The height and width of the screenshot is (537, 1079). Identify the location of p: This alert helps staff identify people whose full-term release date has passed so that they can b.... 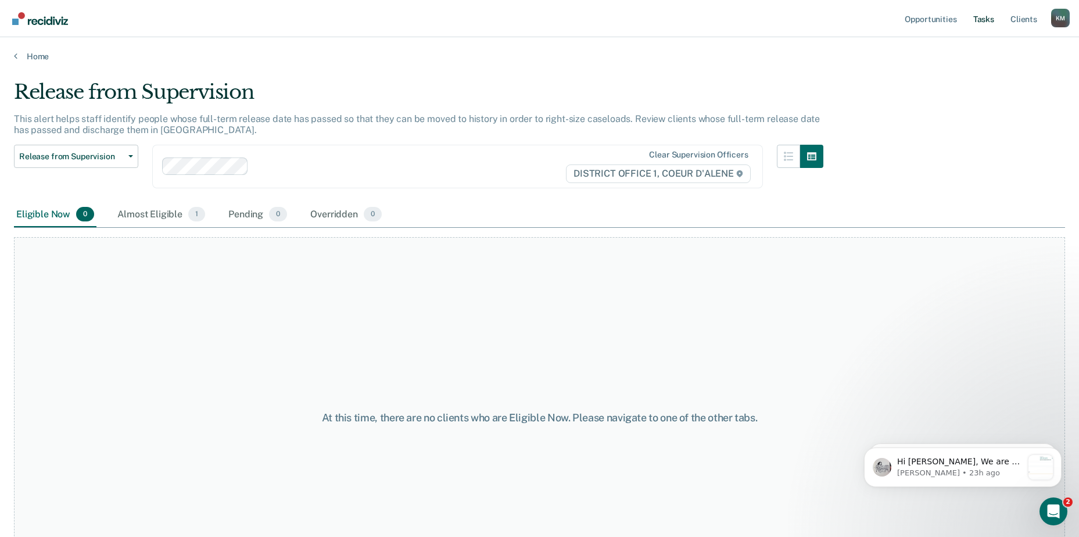
(417, 124).